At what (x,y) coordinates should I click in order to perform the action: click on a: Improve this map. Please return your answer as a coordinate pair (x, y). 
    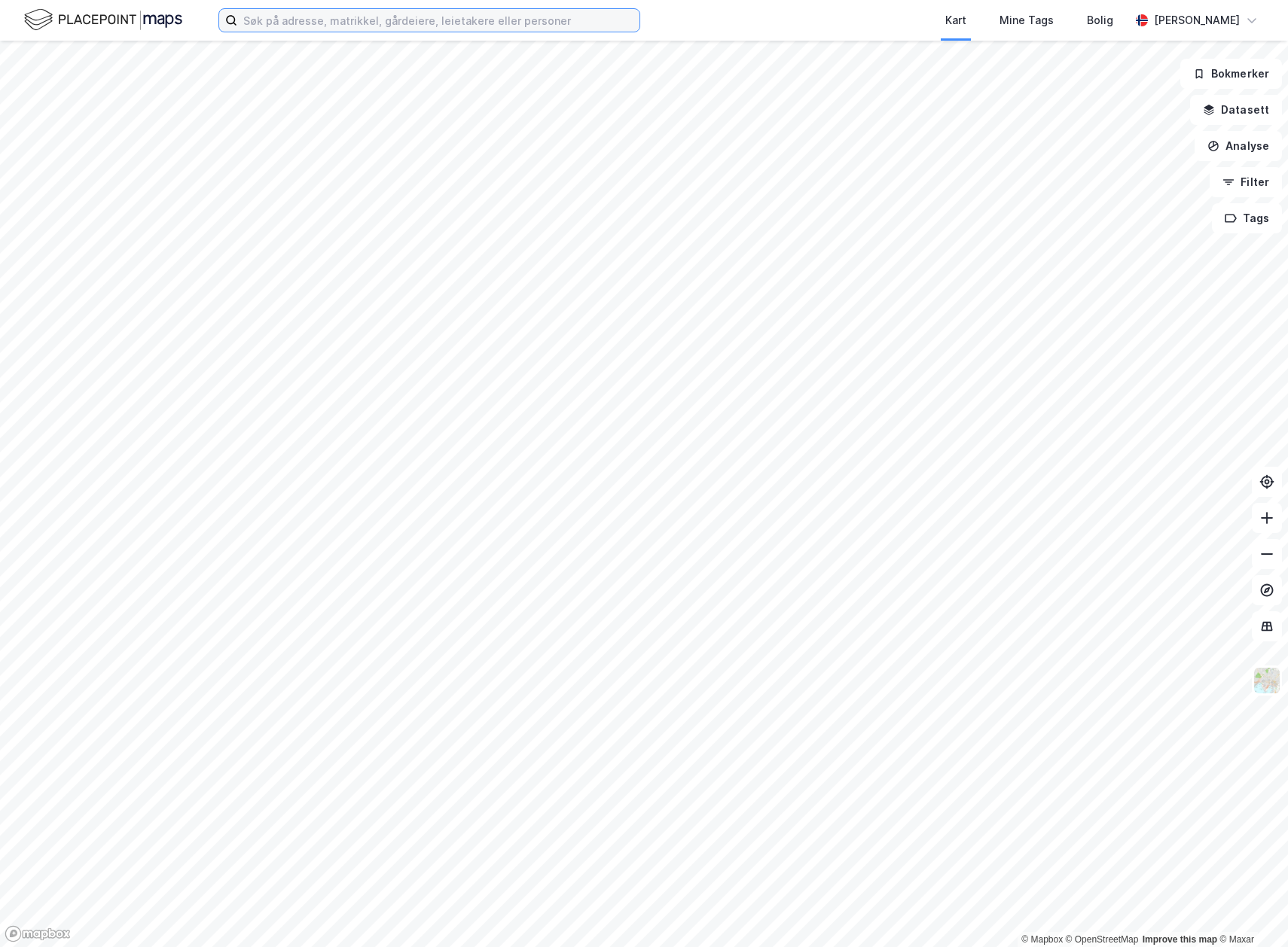
    Looking at the image, I should click on (1179, 940).